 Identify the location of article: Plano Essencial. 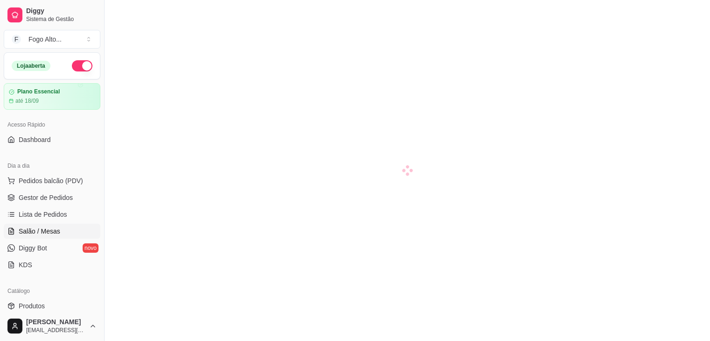
(38, 91).